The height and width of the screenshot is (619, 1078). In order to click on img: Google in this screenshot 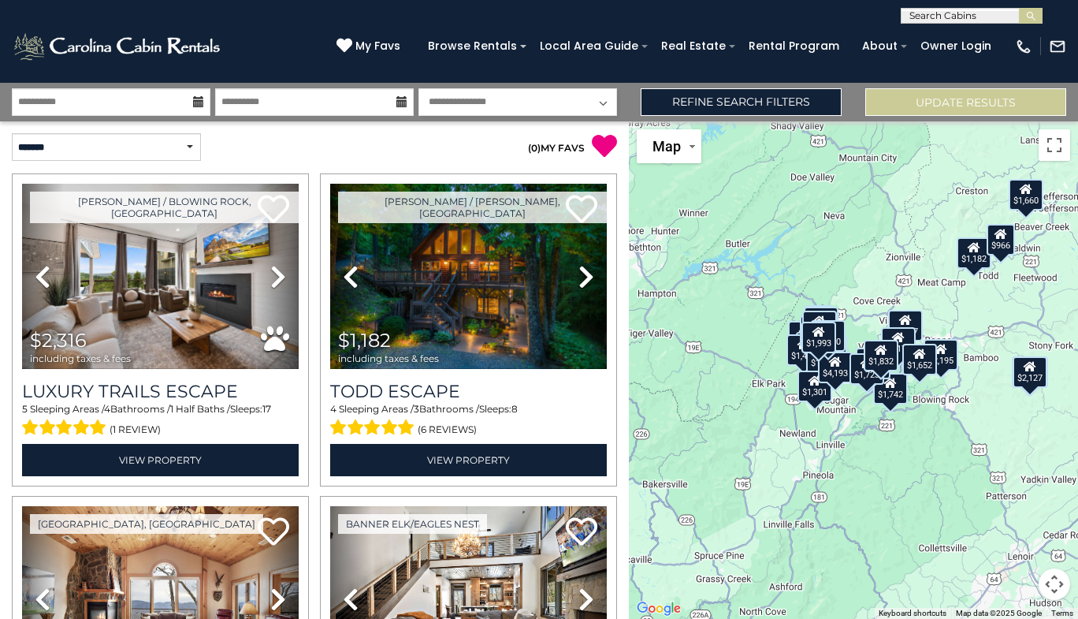, I will do `click(659, 608)`.